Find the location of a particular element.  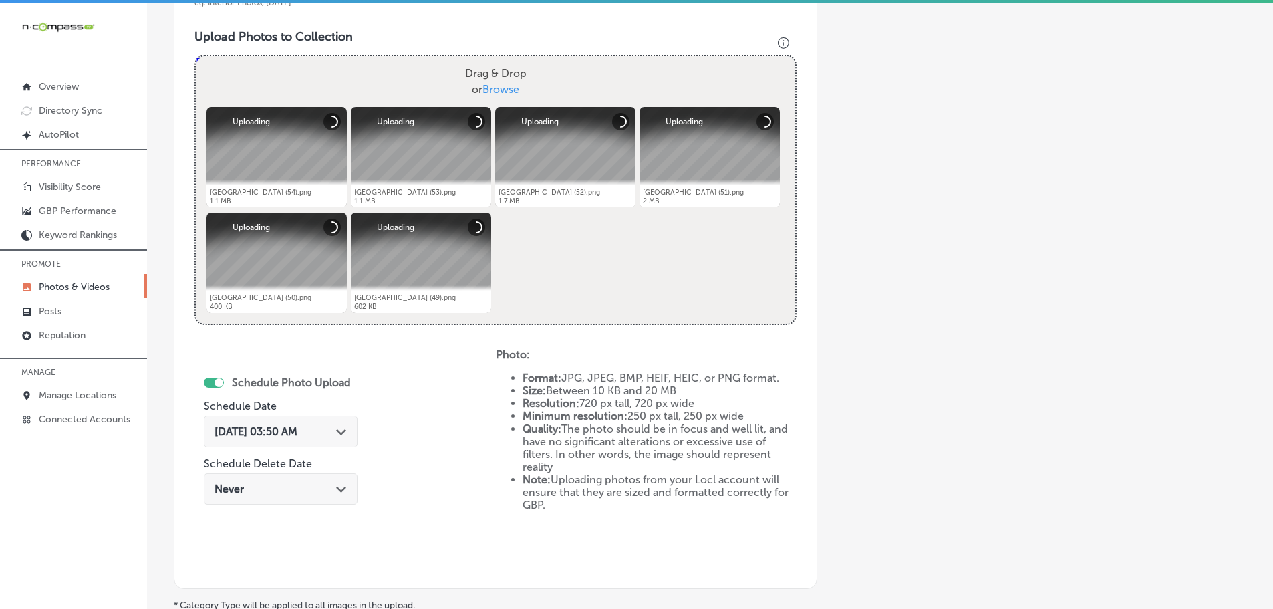

strong: Photo: is located at coordinates (513, 354).